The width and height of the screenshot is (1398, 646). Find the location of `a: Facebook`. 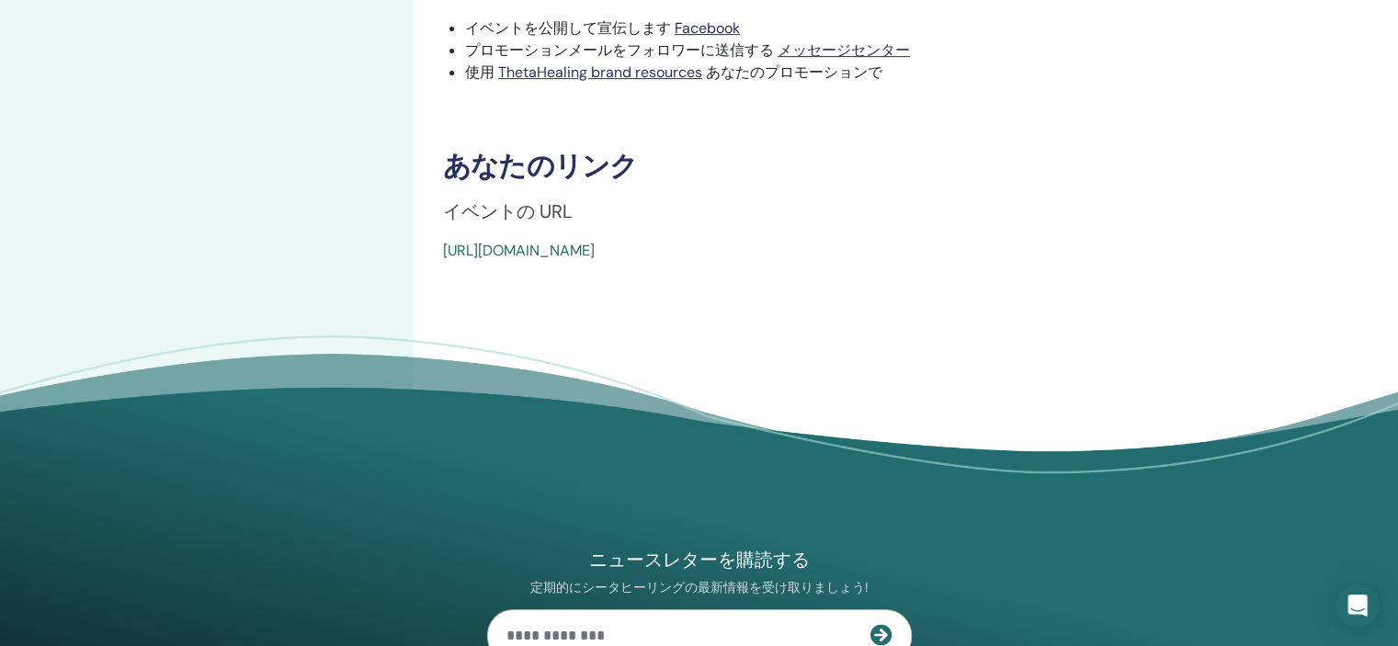

a: Facebook is located at coordinates (707, 28).